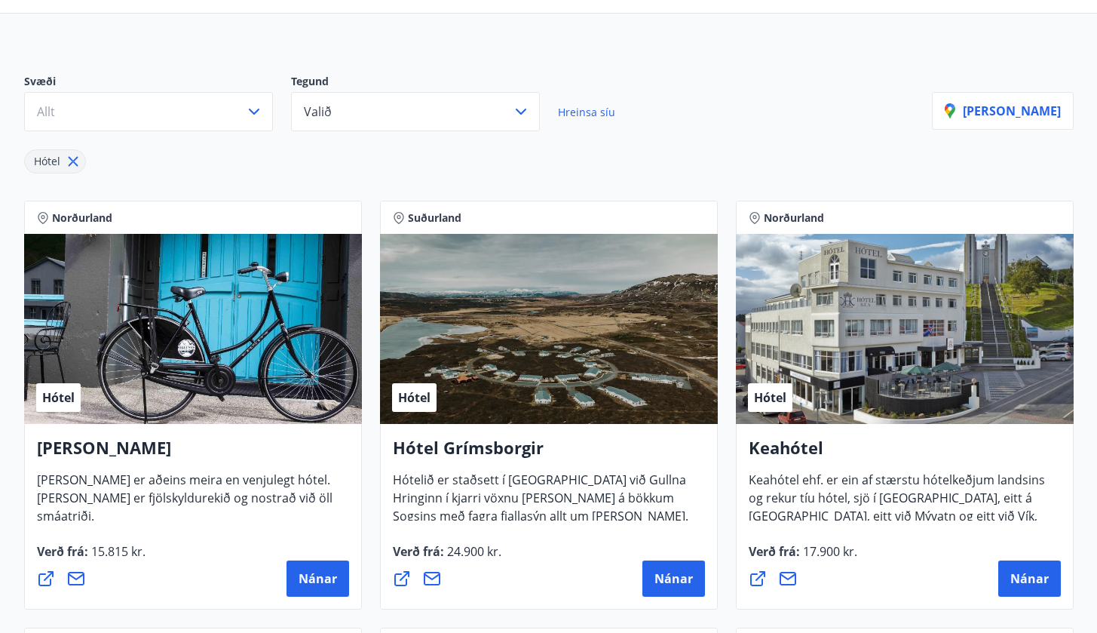  What do you see at coordinates (434, 218) in the screenshot?
I see `span: Suðurland` at bounding box center [434, 218].